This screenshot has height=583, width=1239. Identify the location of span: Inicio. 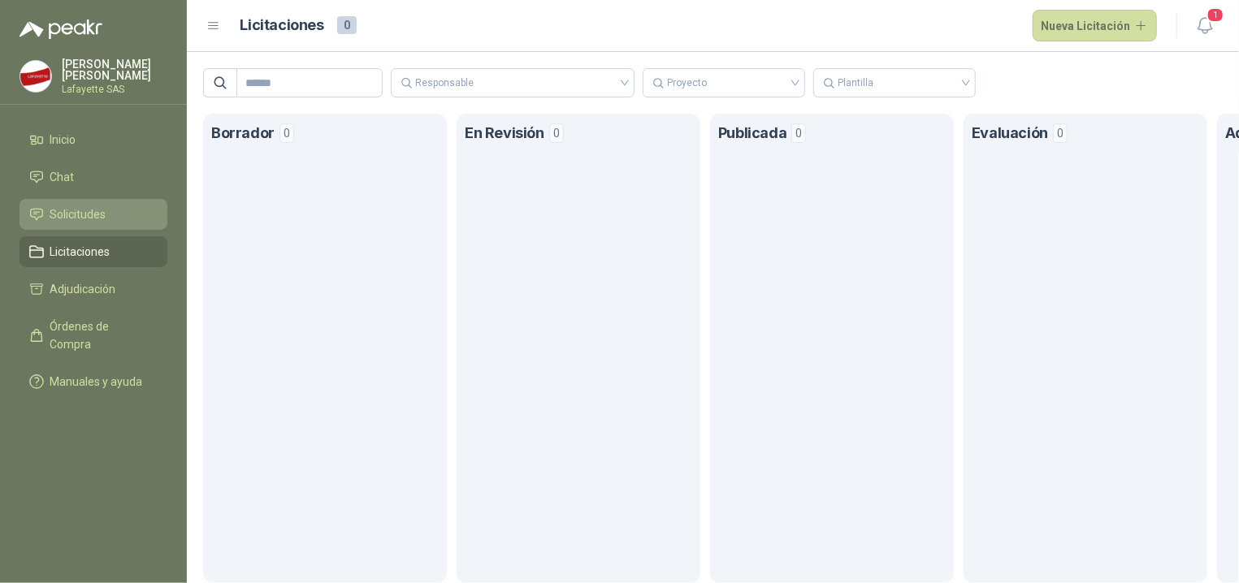
(63, 140).